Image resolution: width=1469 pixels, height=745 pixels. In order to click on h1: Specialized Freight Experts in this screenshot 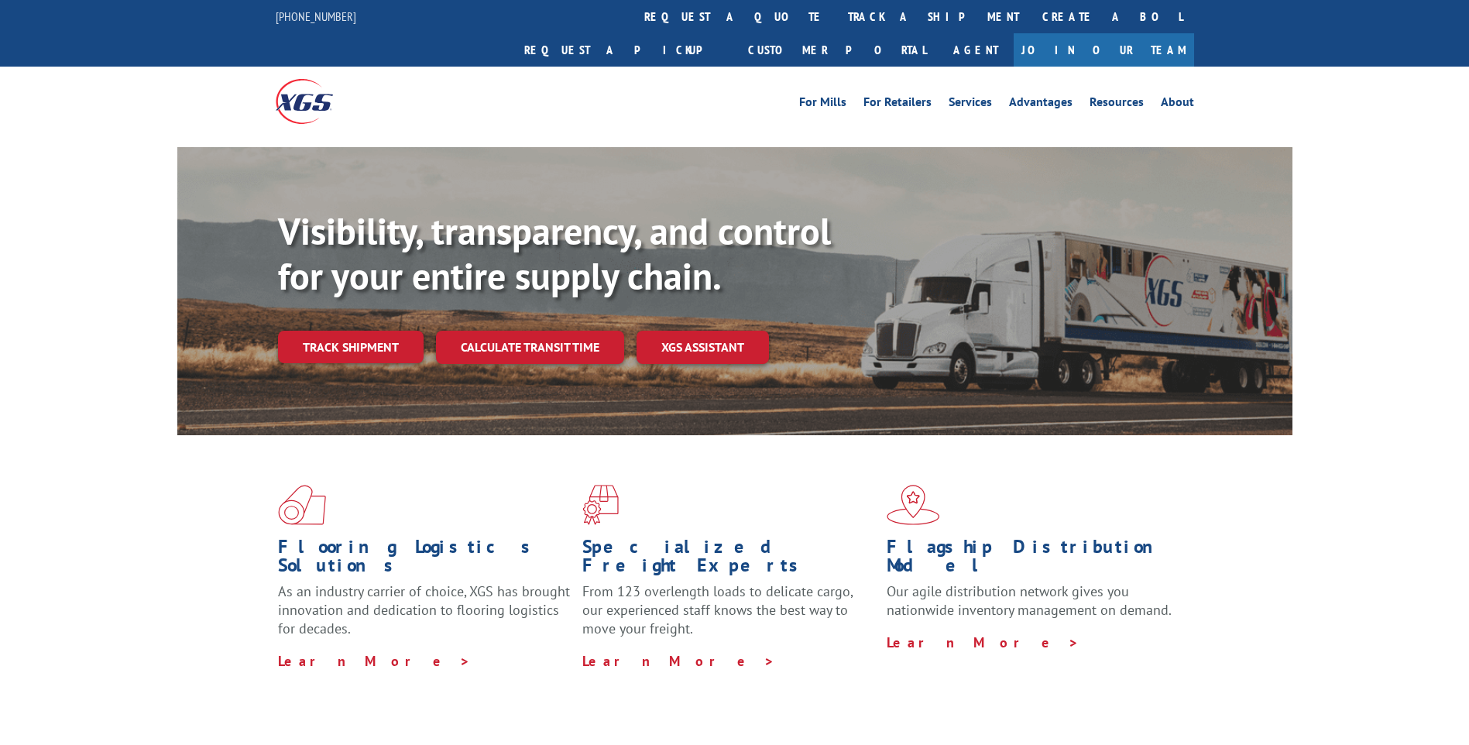, I will do `click(729, 560)`.